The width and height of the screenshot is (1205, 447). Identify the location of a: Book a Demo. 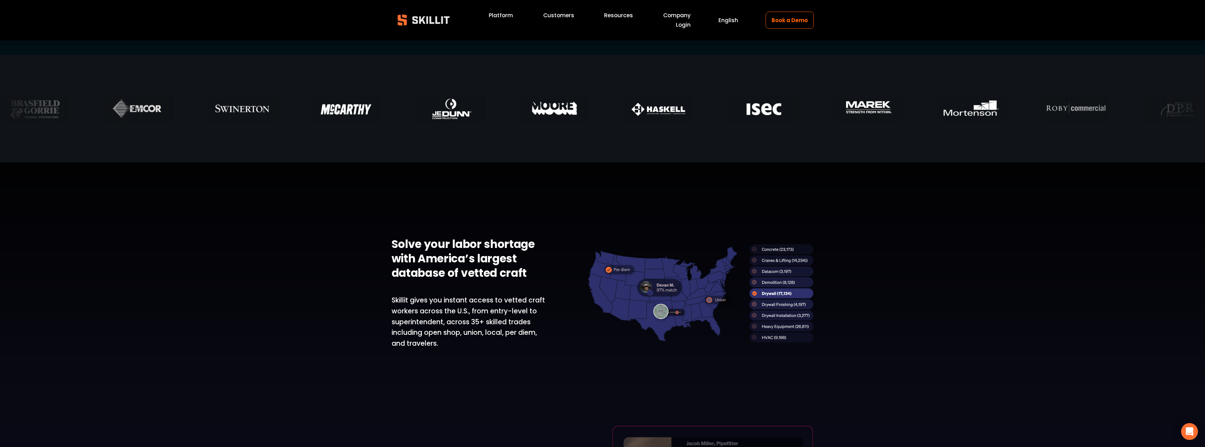
(790, 20).